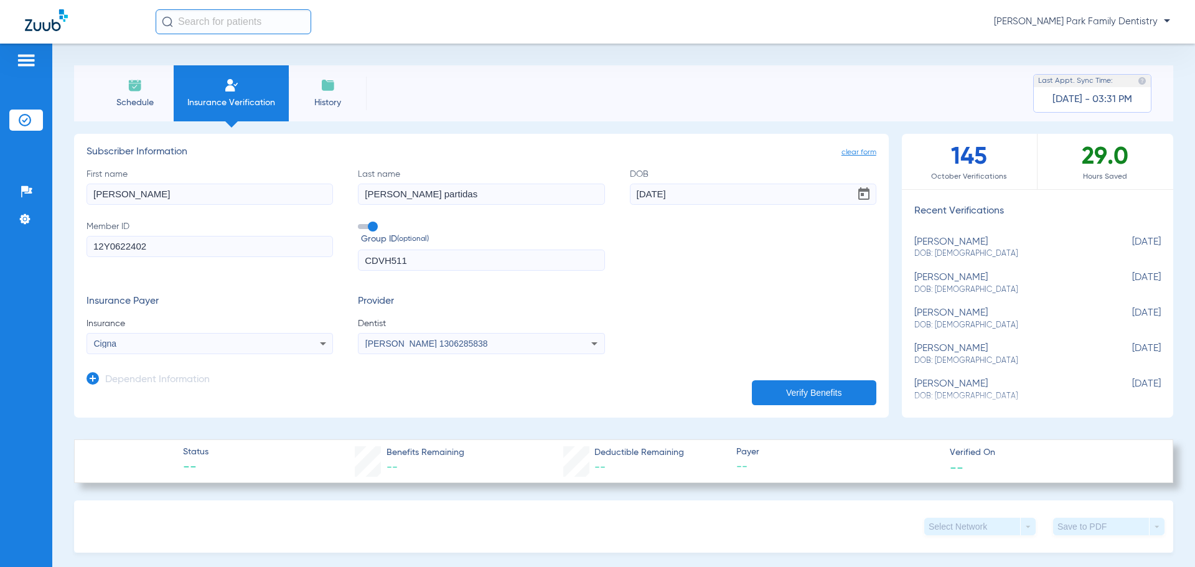 The width and height of the screenshot is (1195, 567). What do you see at coordinates (231, 103) in the screenshot?
I see `span: Insurance Verification` at bounding box center [231, 103].